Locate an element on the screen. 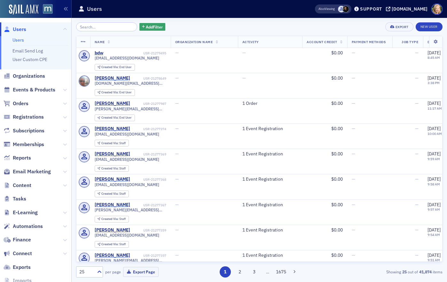 This screenshot has height=282, width=447. time: 9:51 AM is located at coordinates (434, 260).